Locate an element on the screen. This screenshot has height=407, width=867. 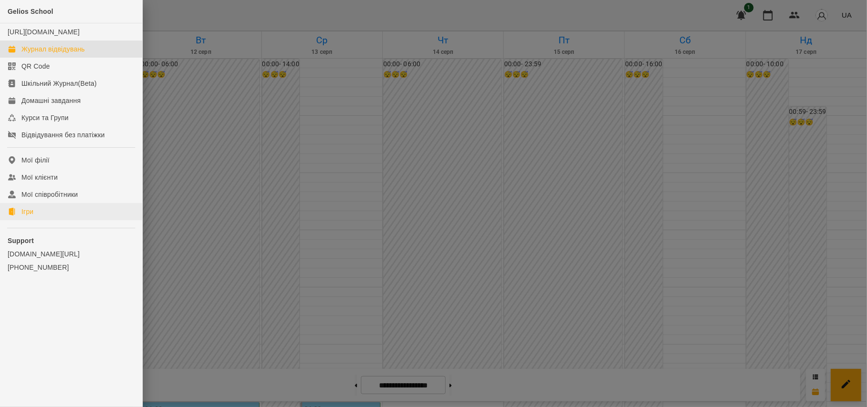
p: Support is located at coordinates (71, 240).